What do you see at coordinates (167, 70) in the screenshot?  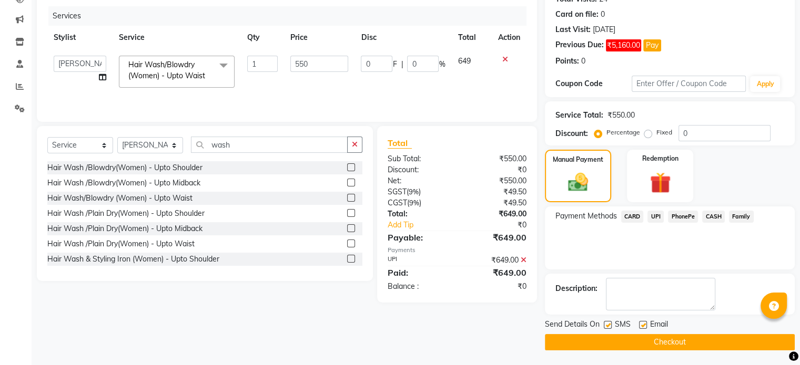 I see `span: Hair Wash/Blowdry (Women) - Upto Waist` at bounding box center [167, 70].